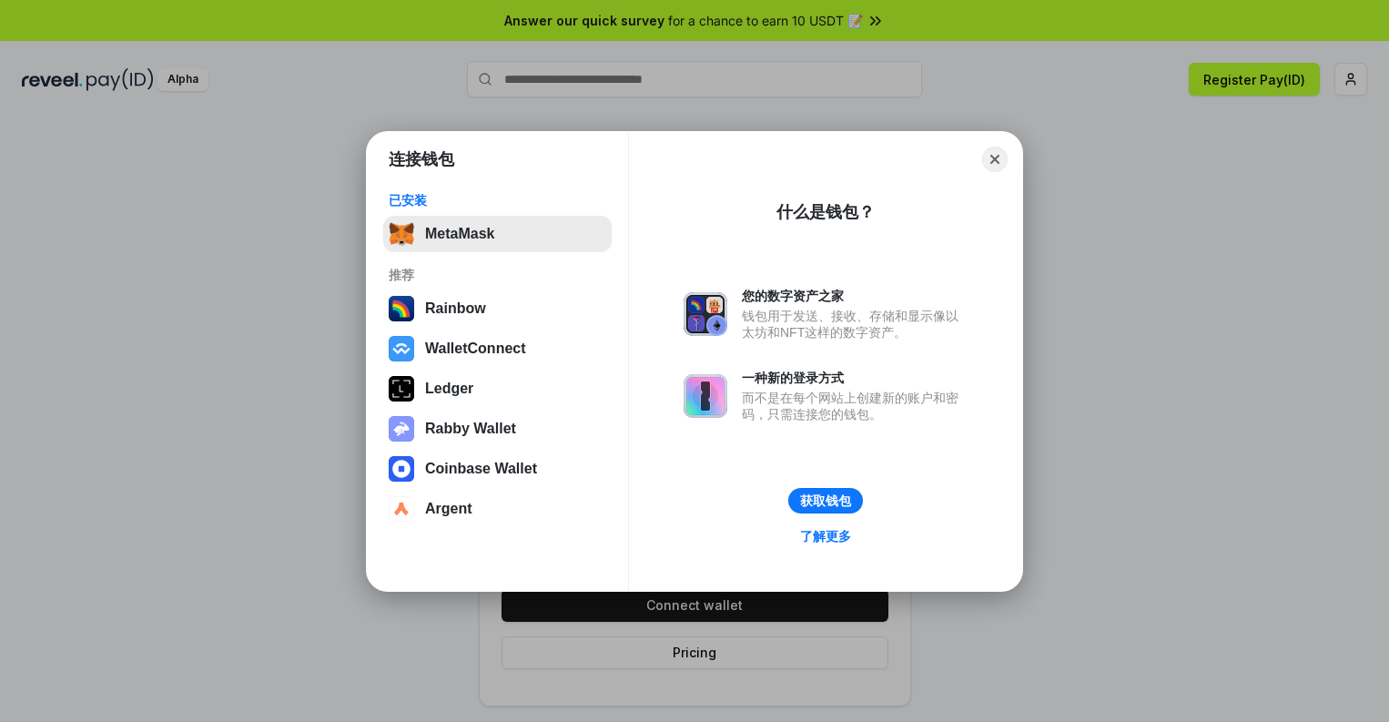  What do you see at coordinates (460, 234) in the screenshot?
I see `div: MetaMask` at bounding box center [460, 234].